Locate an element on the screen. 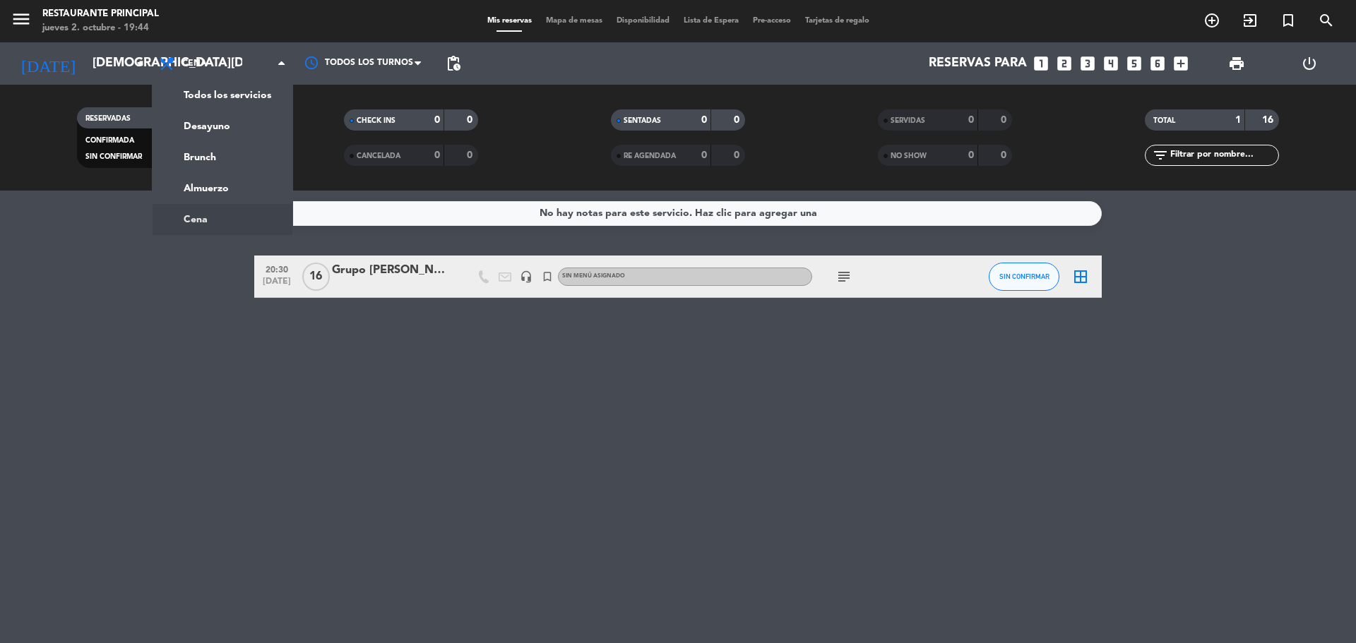  a: Todos los servicios is located at coordinates (223, 95).